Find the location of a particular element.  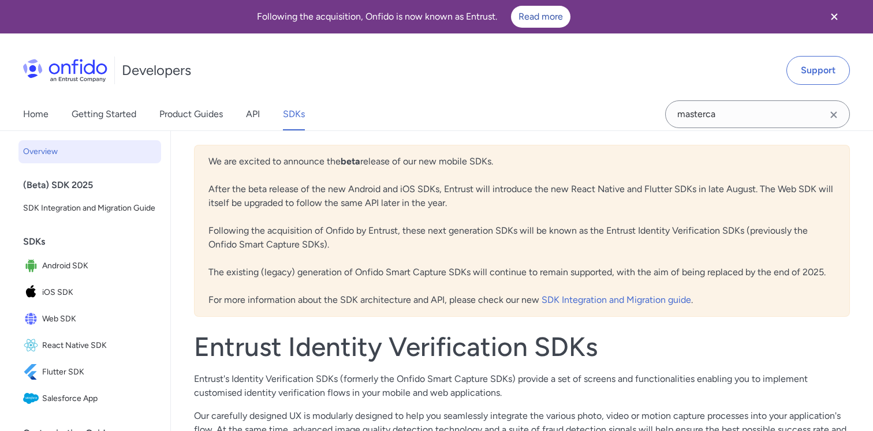

div: SDKs is located at coordinates (94, 242).